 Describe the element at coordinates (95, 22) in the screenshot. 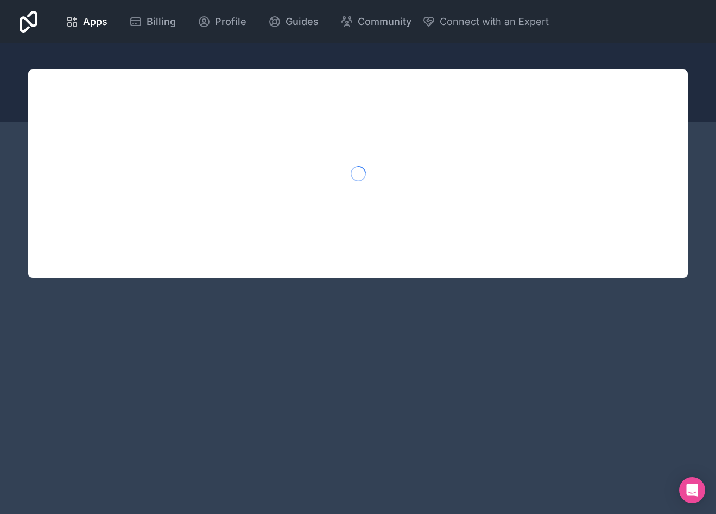

I see `span: Apps` at that location.